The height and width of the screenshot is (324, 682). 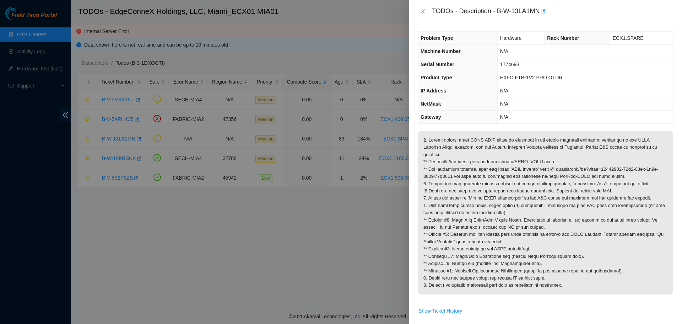 I want to click on span: Gateway, so click(x=431, y=117).